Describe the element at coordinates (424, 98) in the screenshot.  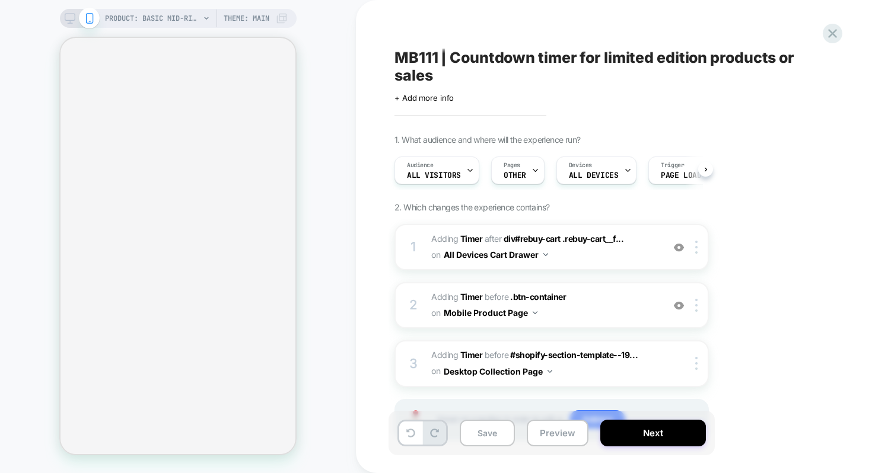
I see `span: + Add more info` at that location.